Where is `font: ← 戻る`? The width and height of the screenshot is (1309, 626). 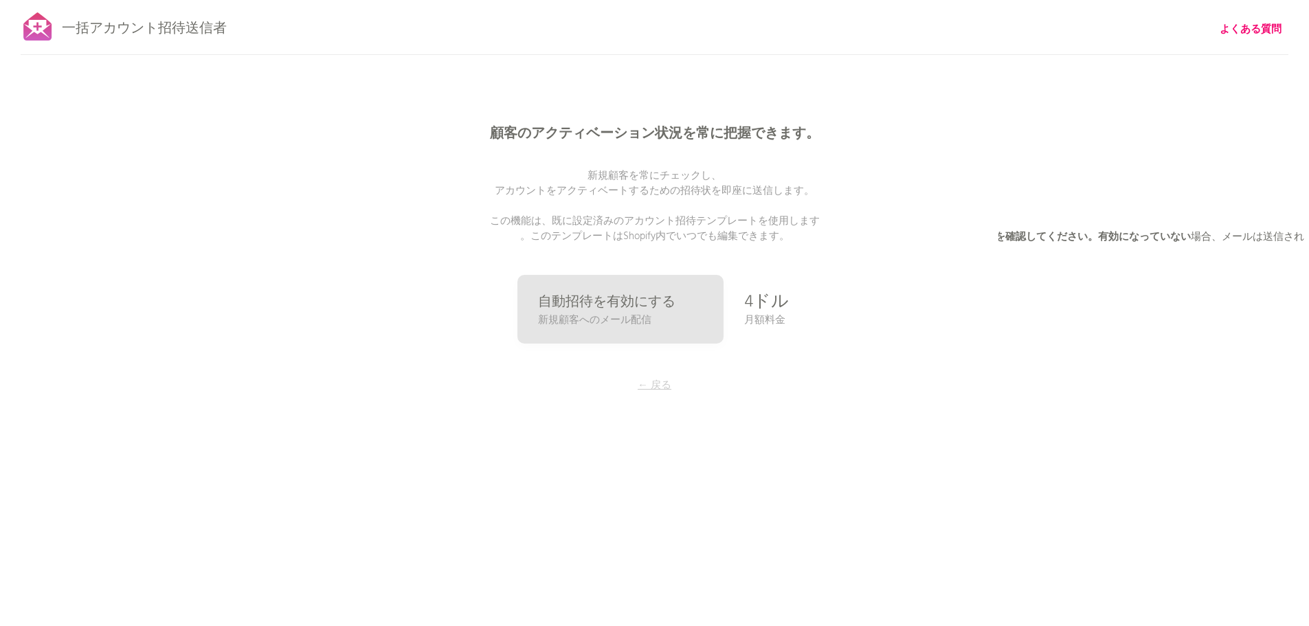 font: ← 戻る is located at coordinates (654, 385).